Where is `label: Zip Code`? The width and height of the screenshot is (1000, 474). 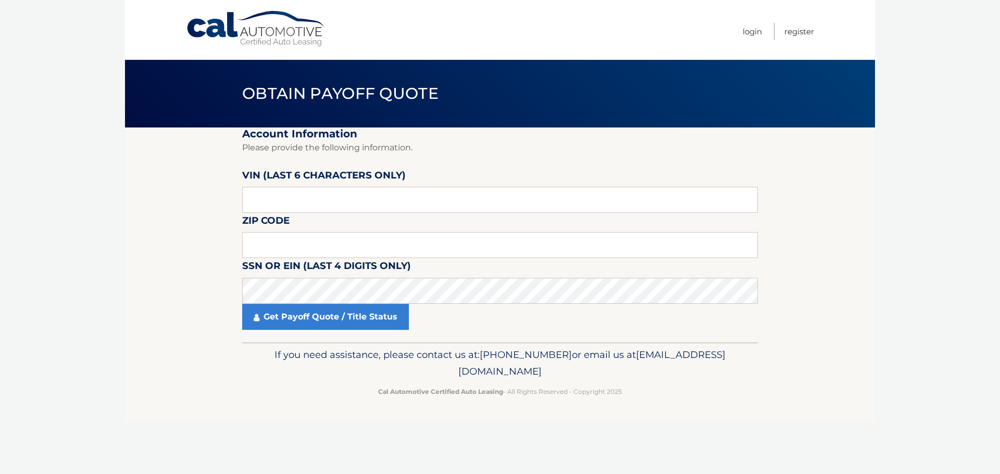 label: Zip Code is located at coordinates (266, 222).